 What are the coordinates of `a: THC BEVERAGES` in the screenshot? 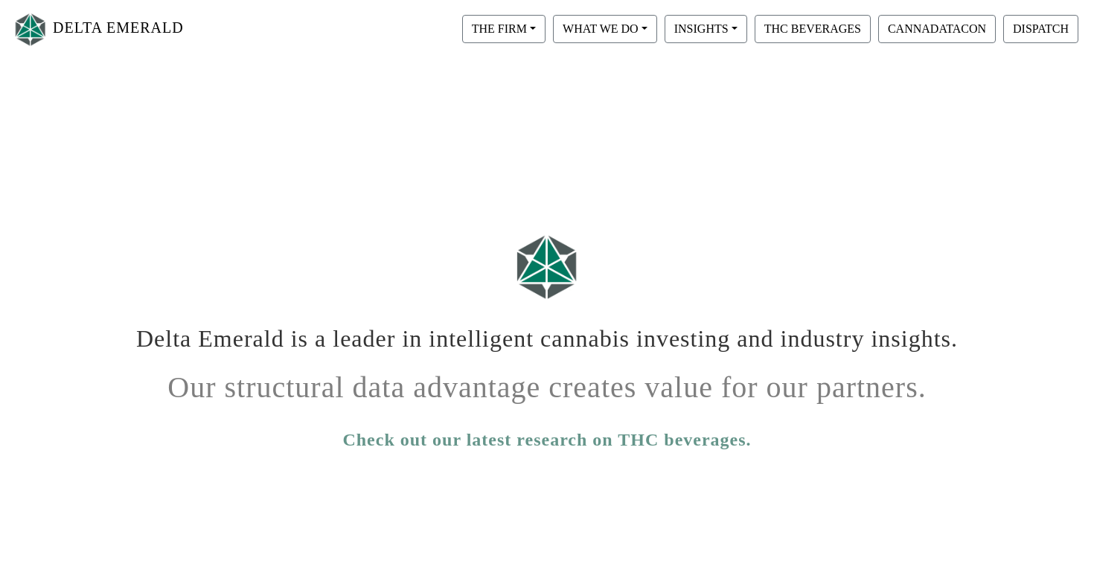 It's located at (813, 28).